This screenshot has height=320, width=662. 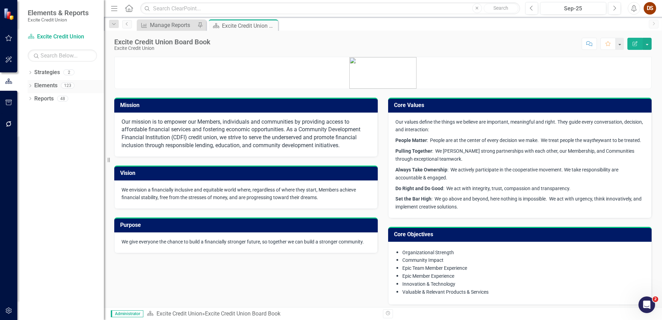 What do you see at coordinates (428, 276) in the screenshot?
I see `span: Epic Member Experience` at bounding box center [428, 276].